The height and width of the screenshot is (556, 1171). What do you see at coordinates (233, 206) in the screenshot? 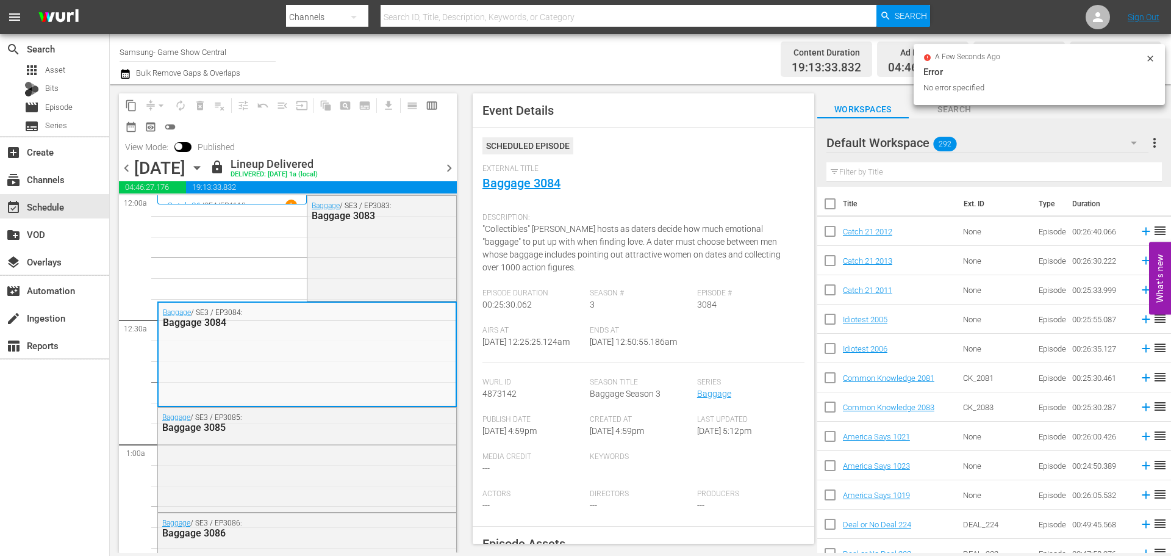
I see `p: EP4118` at bounding box center [233, 206].